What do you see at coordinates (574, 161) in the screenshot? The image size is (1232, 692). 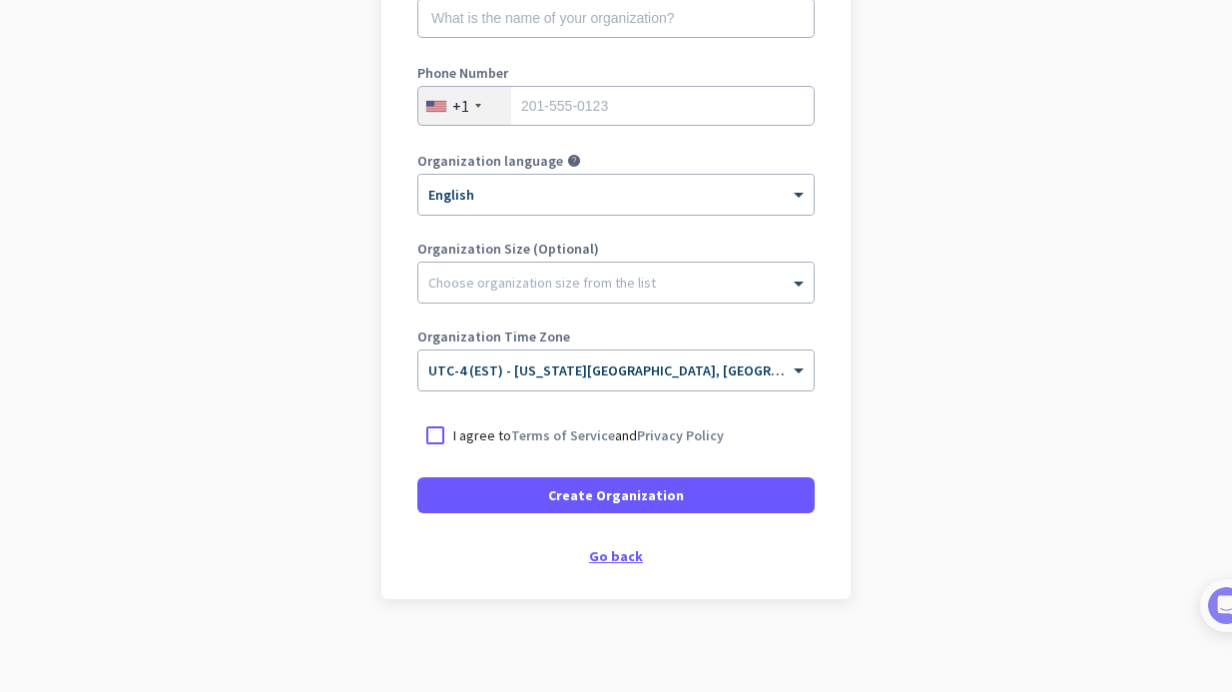 I see `i: help` at bounding box center [574, 161].